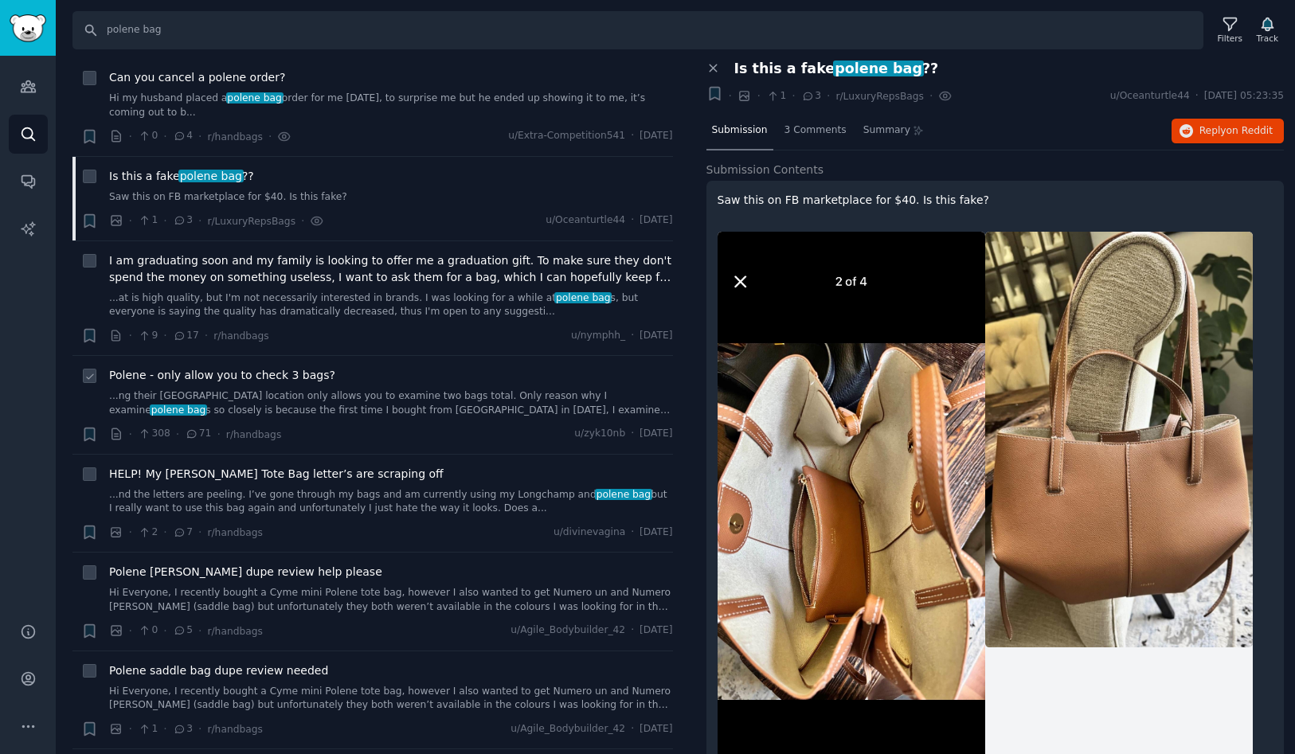 Image resolution: width=1295 pixels, height=754 pixels. What do you see at coordinates (147, 631) in the screenshot?
I see `span: 0` at bounding box center [147, 631].